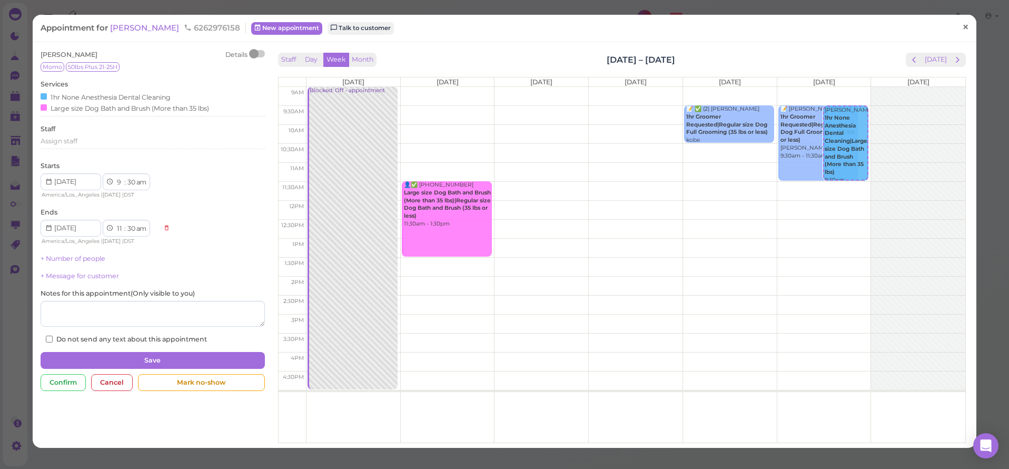  What do you see at coordinates (117, 293) in the screenshot?
I see `label: Notes for this appointment ( Only visible to you )` at bounding box center [117, 293].